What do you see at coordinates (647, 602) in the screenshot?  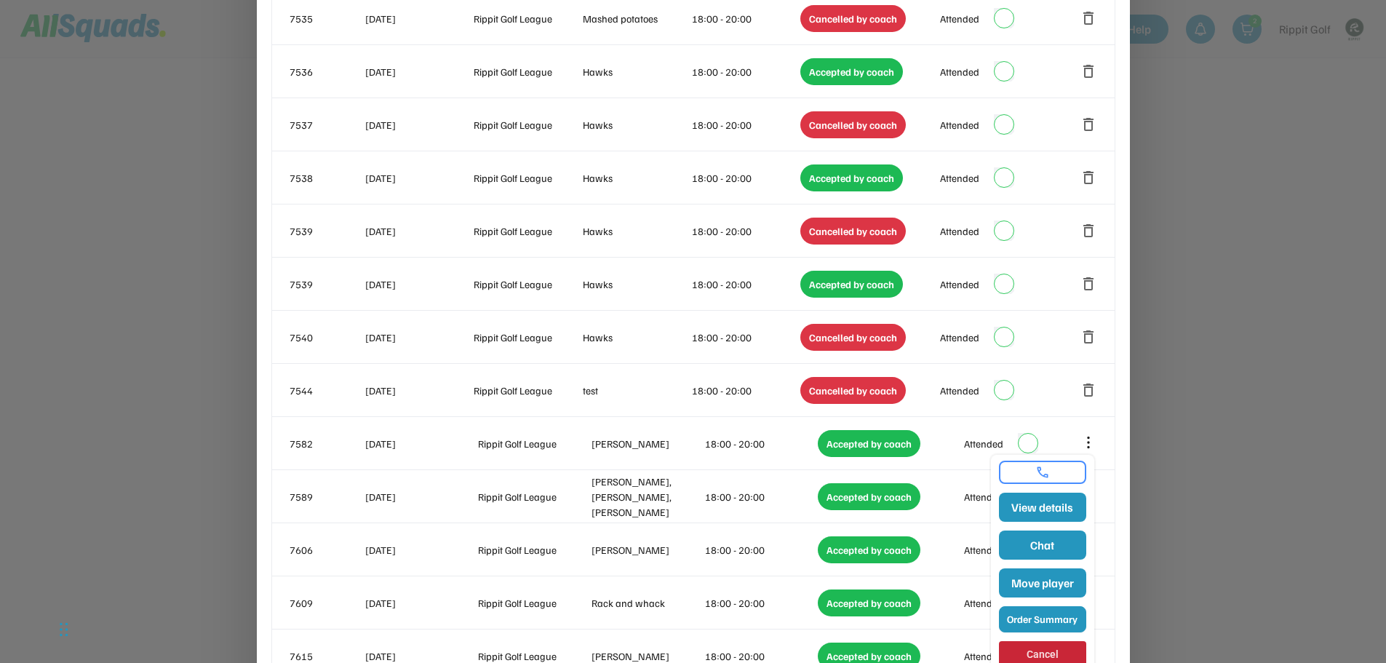 I see `div: Rack and whack` at bounding box center [647, 602].